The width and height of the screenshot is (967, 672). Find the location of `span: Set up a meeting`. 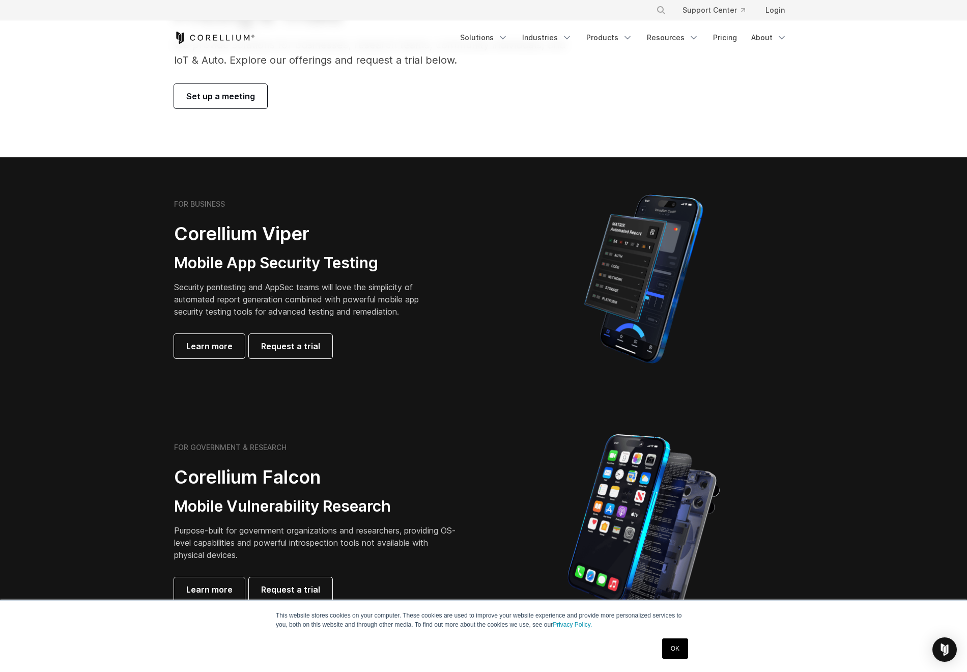

span: Set up a meeting is located at coordinates (220, 96).